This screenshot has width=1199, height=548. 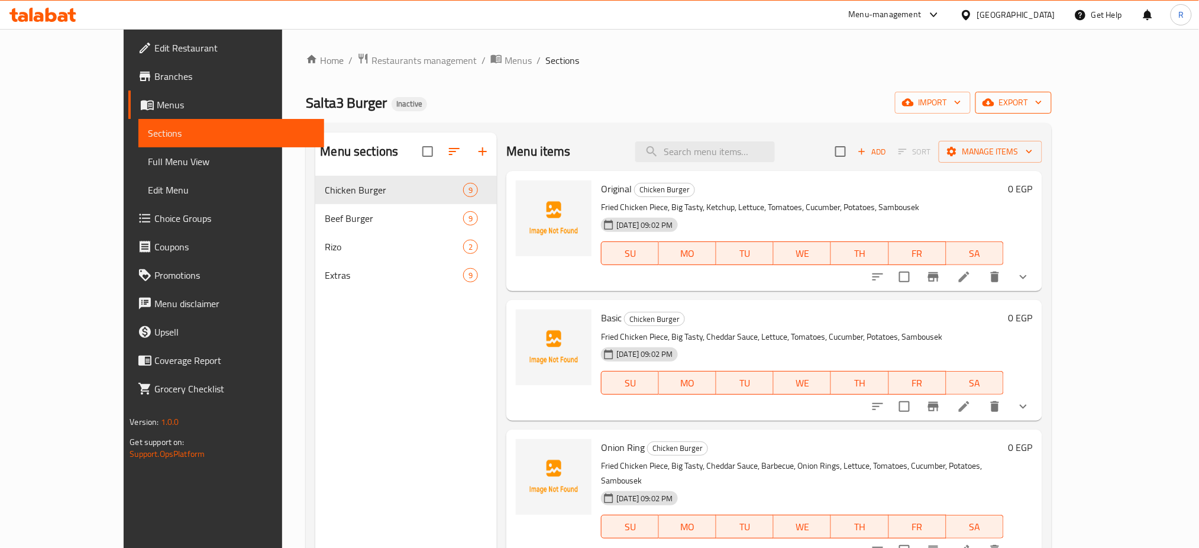 I want to click on span: Upsell, so click(x=234, y=332).